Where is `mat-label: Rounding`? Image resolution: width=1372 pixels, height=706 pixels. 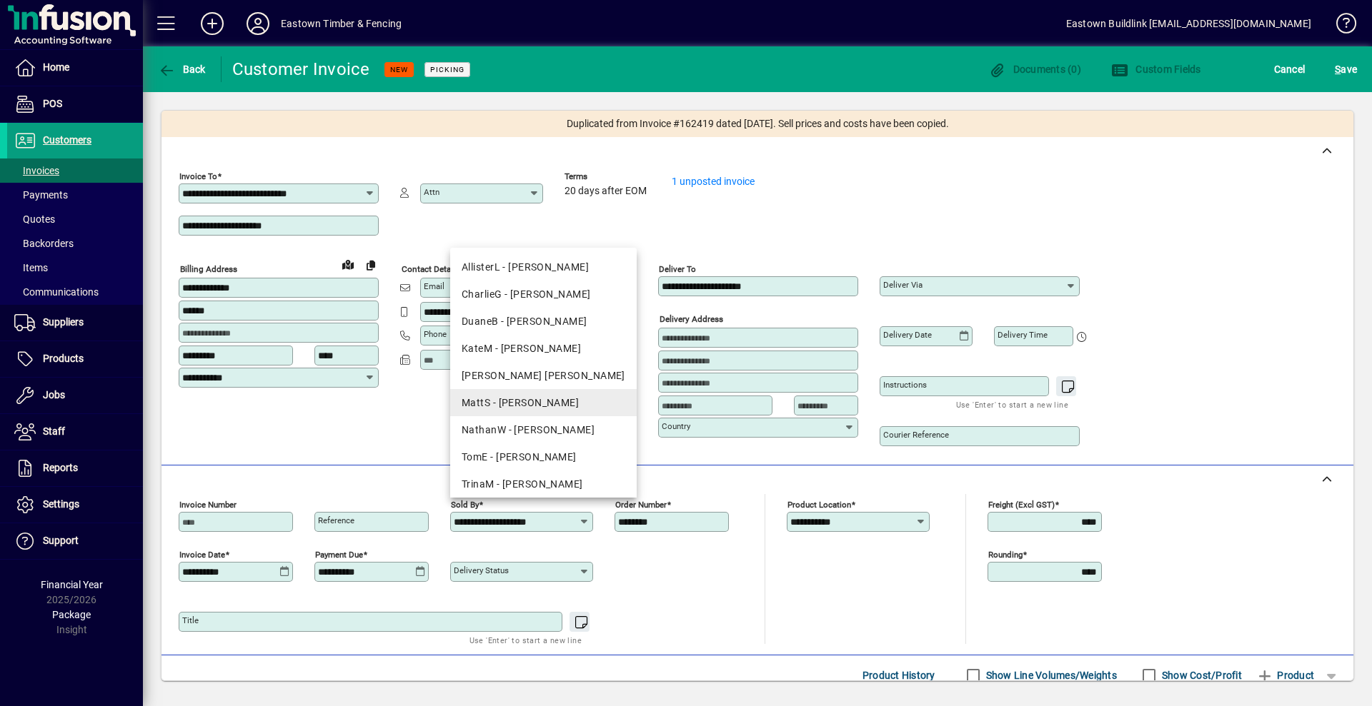
mat-label: Rounding is located at coordinates (1005, 555).